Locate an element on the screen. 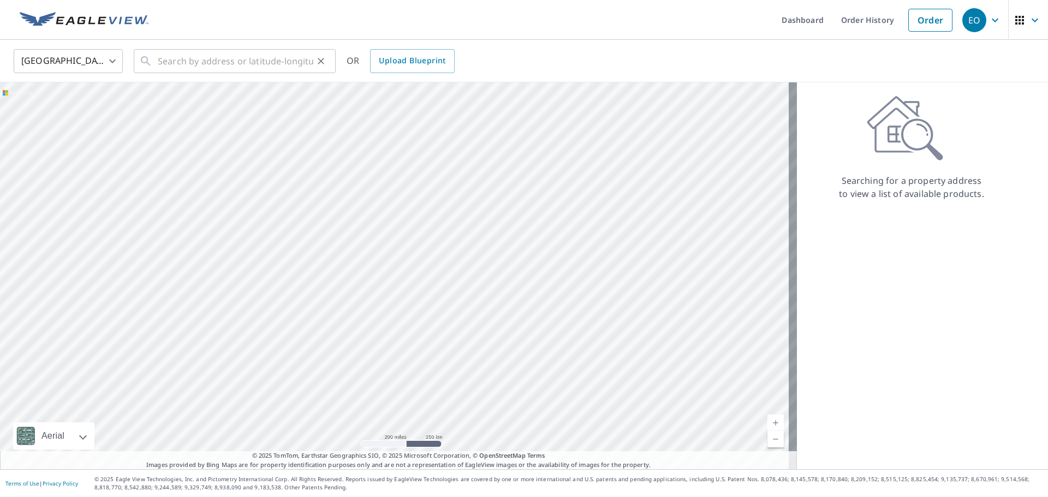 Image resolution: width=1048 pixels, height=497 pixels. p: Searching for a property address to view a list of available products. is located at coordinates (911, 187).